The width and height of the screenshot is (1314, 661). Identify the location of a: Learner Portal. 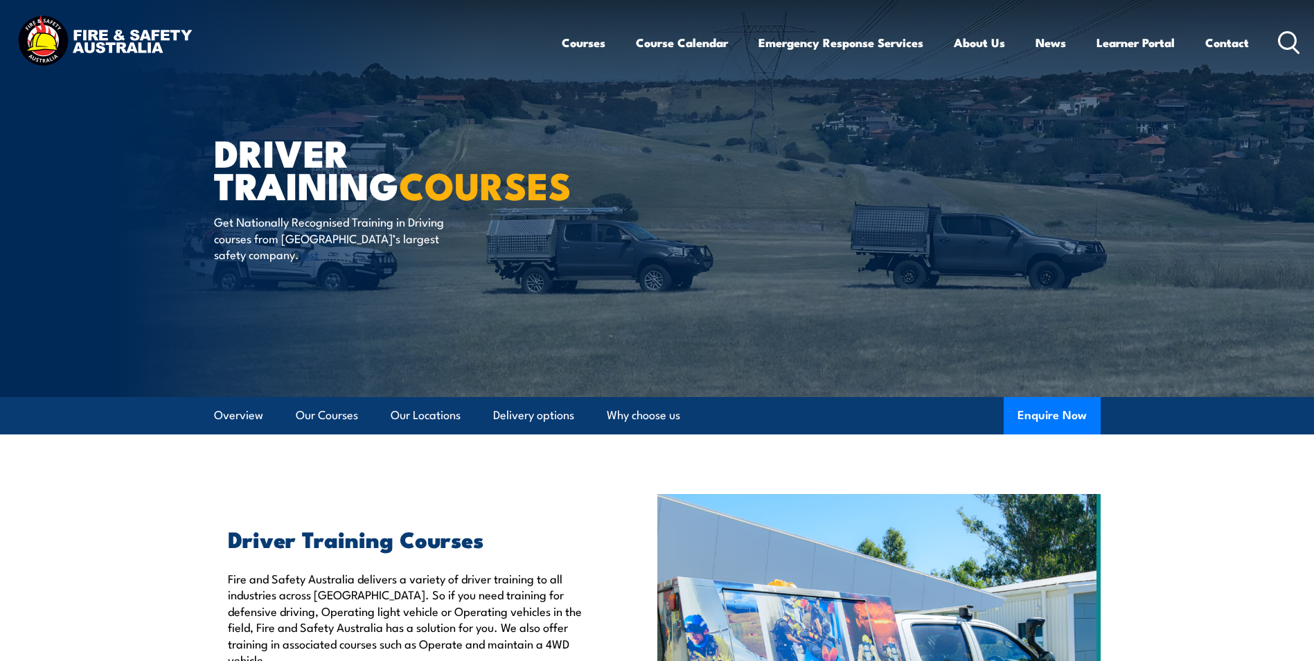
(1135, 42).